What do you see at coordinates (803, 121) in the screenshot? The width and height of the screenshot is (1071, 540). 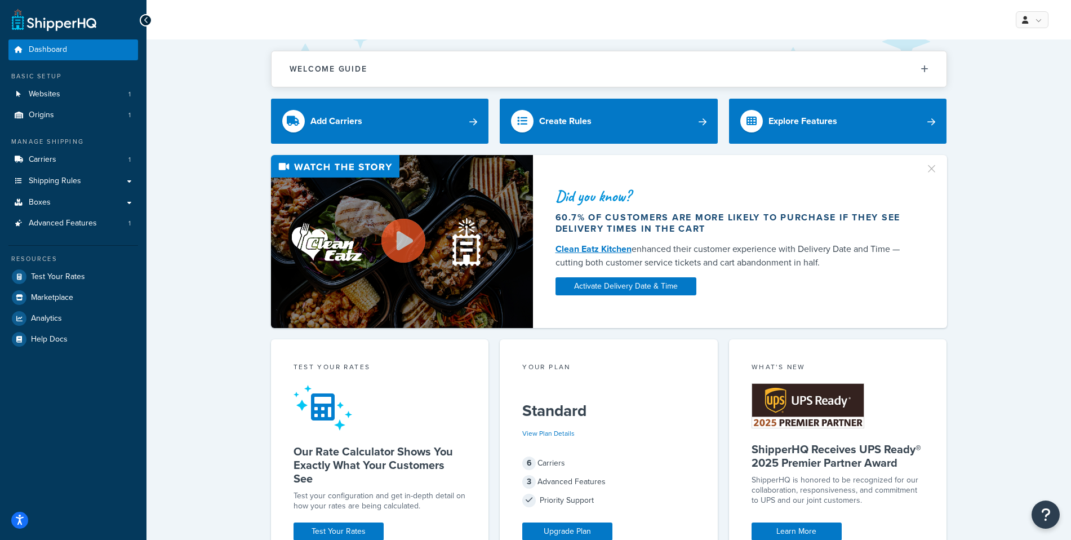 I see `div: Explore Features` at bounding box center [803, 121].